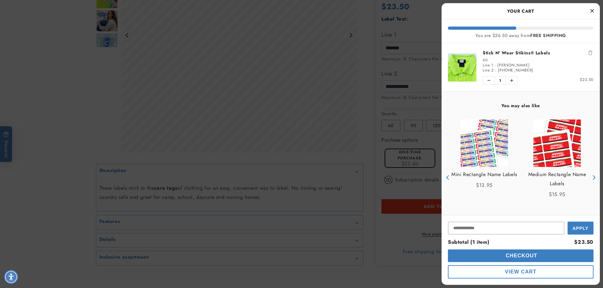 This screenshot has height=288, width=603. Describe the element at coordinates (44, 12) in the screenshot. I see `textarea: Type your message here` at that location.